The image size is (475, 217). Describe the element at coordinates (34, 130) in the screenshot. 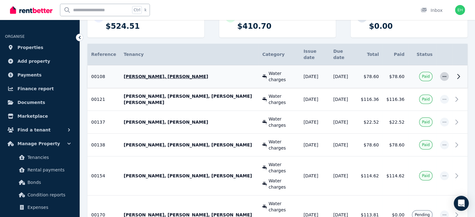

I see `span: Find a tenant` at that location.